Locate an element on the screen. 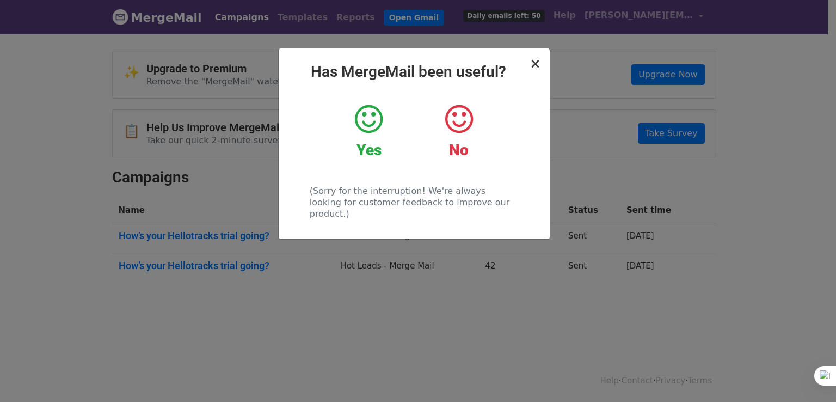 The height and width of the screenshot is (402, 836). strong: No is located at coordinates (459, 150).